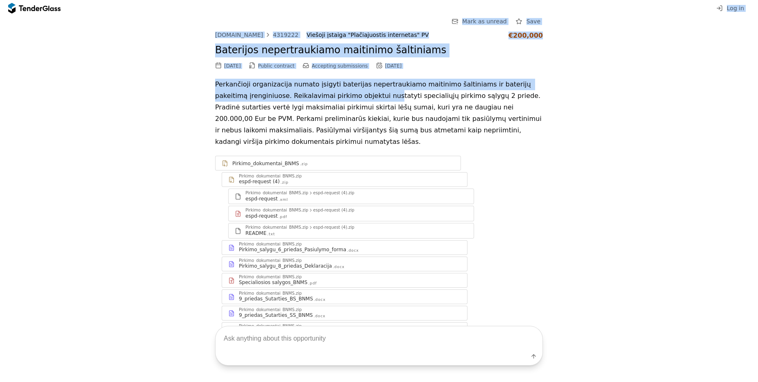 This screenshot has width=758, height=382. I want to click on button: Log in, so click(730, 8).